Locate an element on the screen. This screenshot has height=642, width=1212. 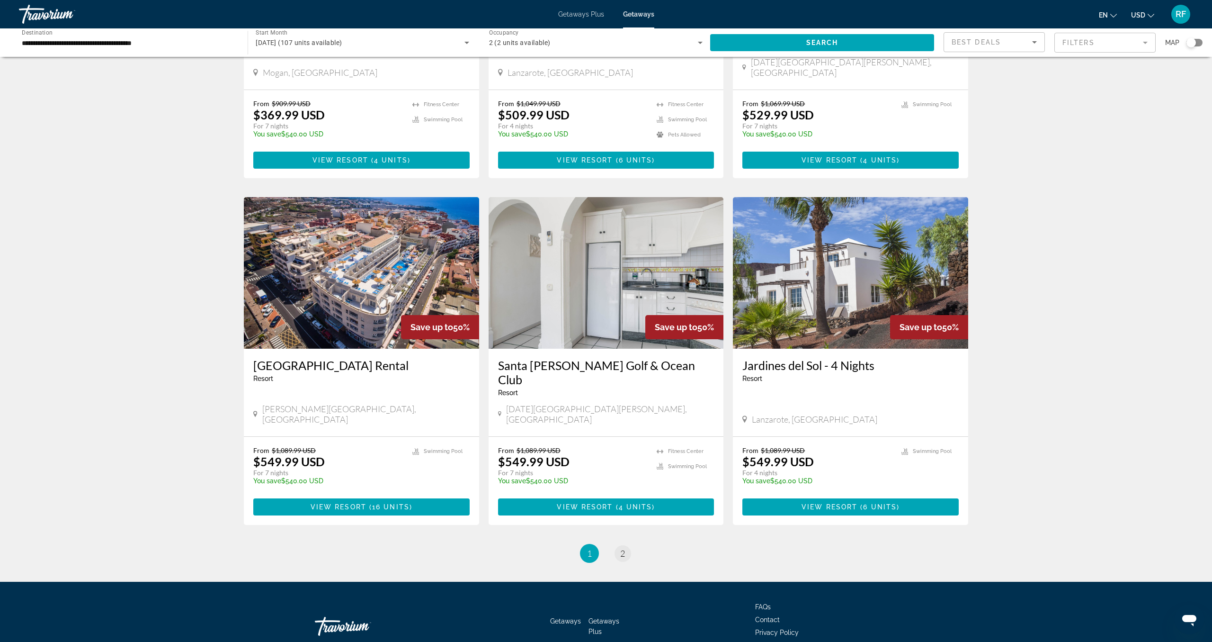
img: 2802O01X.jpg is located at coordinates (361, 273).